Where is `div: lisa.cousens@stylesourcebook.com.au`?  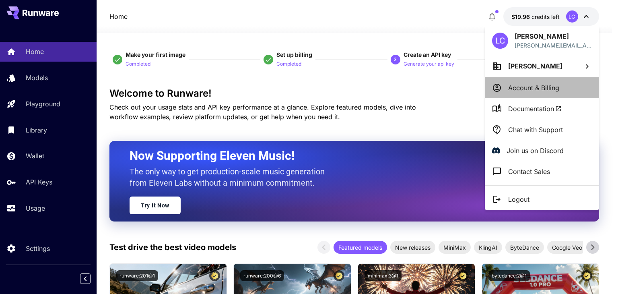
div: lisa.cousens@stylesourcebook.com.au is located at coordinates (553, 45).